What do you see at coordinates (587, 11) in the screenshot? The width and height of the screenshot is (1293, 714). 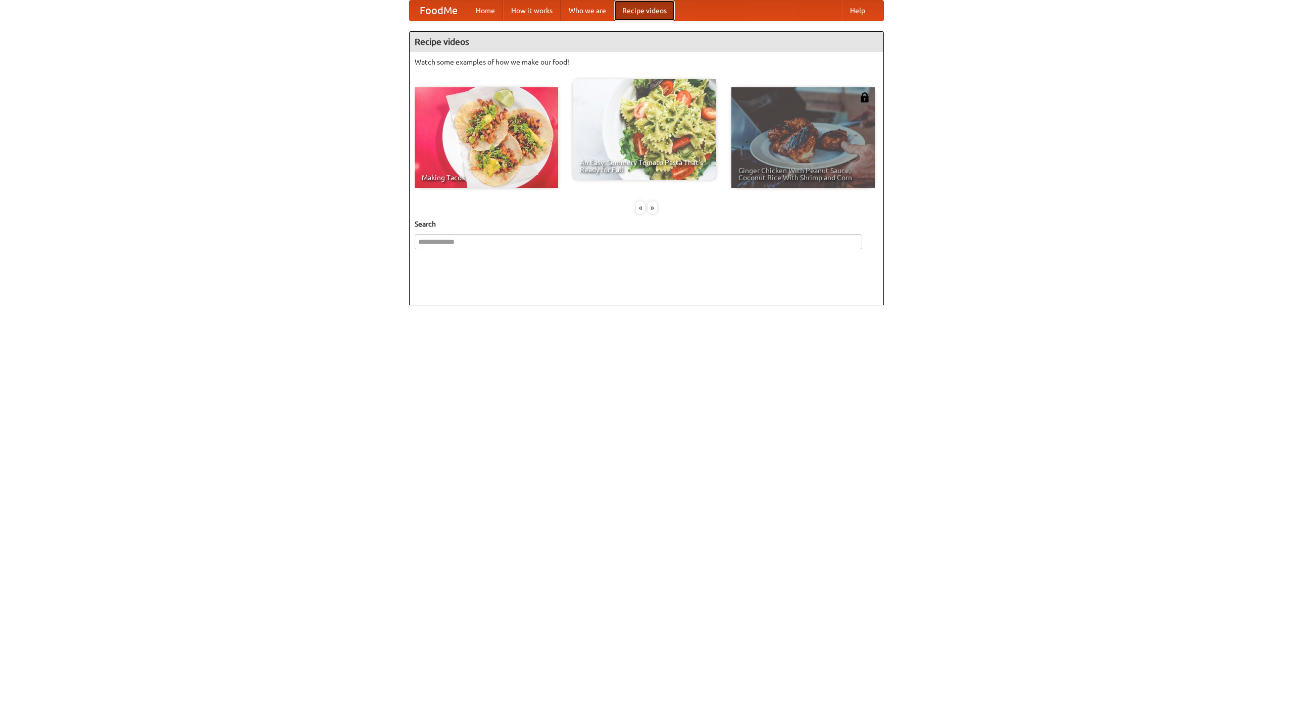 I see `a: Who we are` at bounding box center [587, 11].